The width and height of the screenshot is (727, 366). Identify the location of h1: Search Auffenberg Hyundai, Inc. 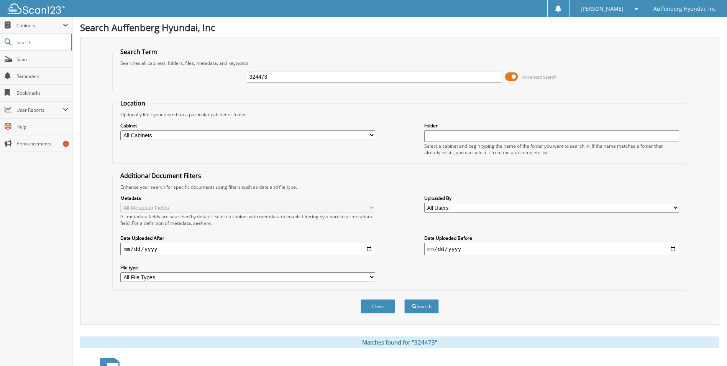
(400, 27).